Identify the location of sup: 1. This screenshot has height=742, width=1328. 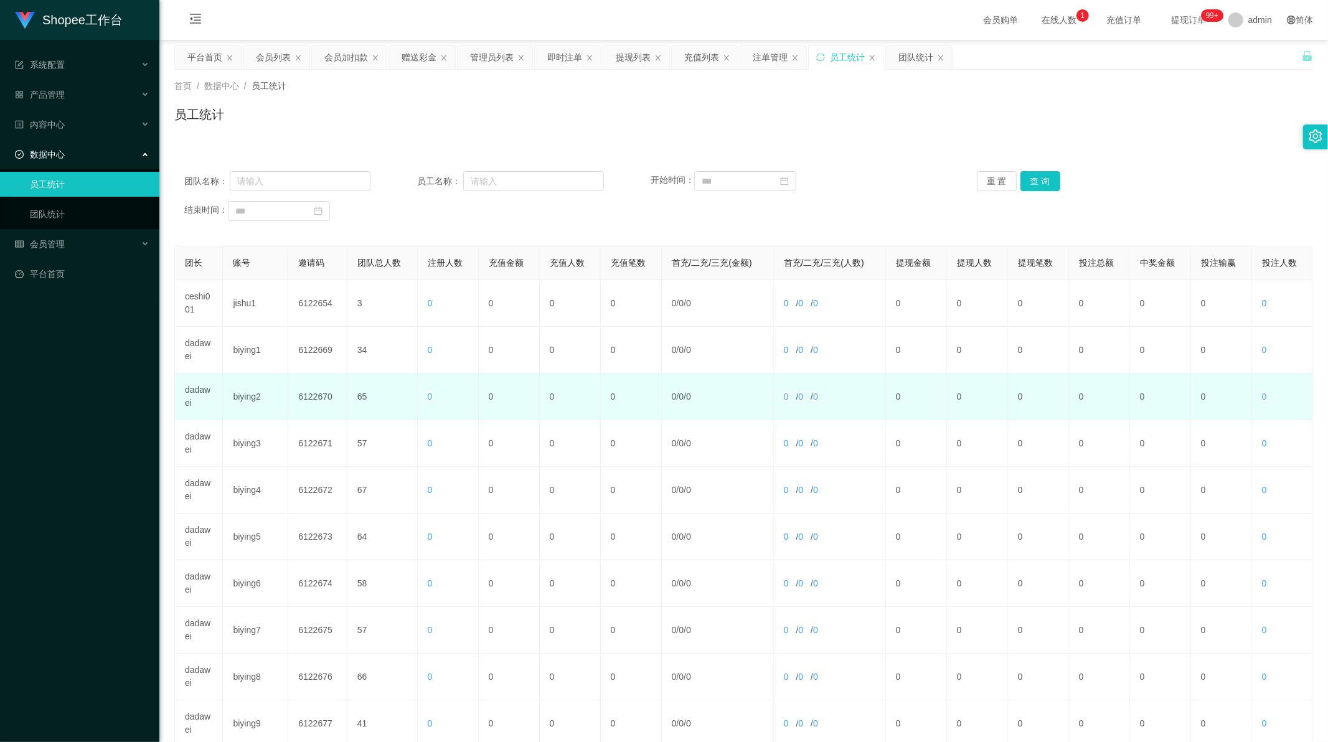
(1083, 16).